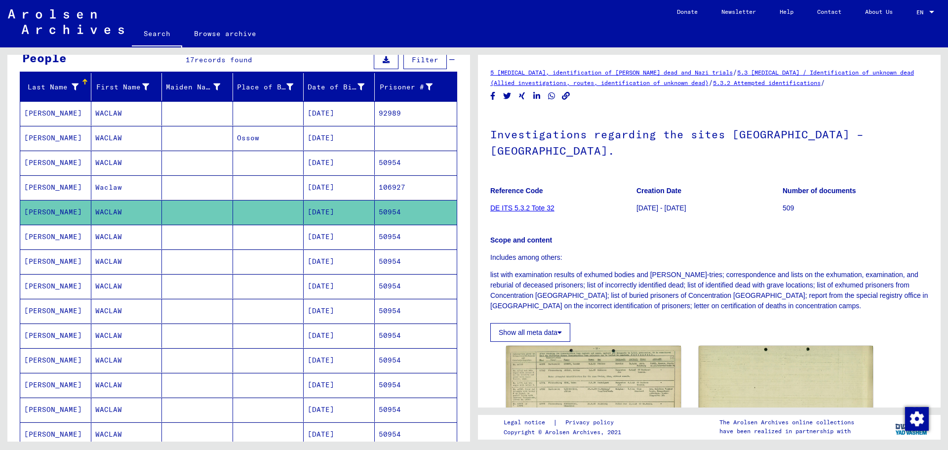 This screenshot has height=450, width=948. Describe the element at coordinates (516, 191) in the screenshot. I see `b: Reference Code` at that location.